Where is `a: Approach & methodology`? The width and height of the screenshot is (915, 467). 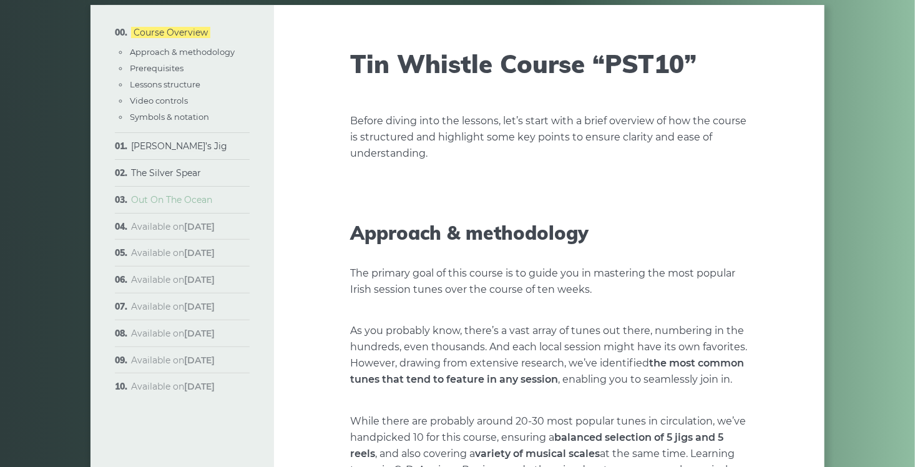
a: Approach & methodology is located at coordinates (182, 52).